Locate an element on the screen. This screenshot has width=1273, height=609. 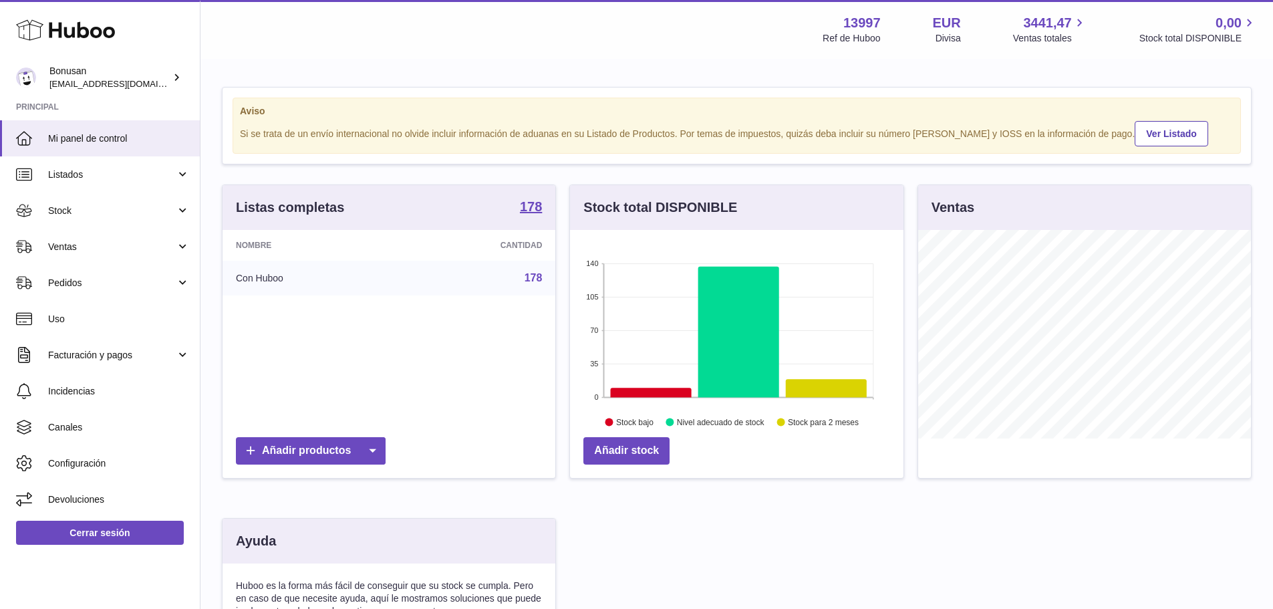
text: Nivel adecuado de stock is located at coordinates (721, 422).